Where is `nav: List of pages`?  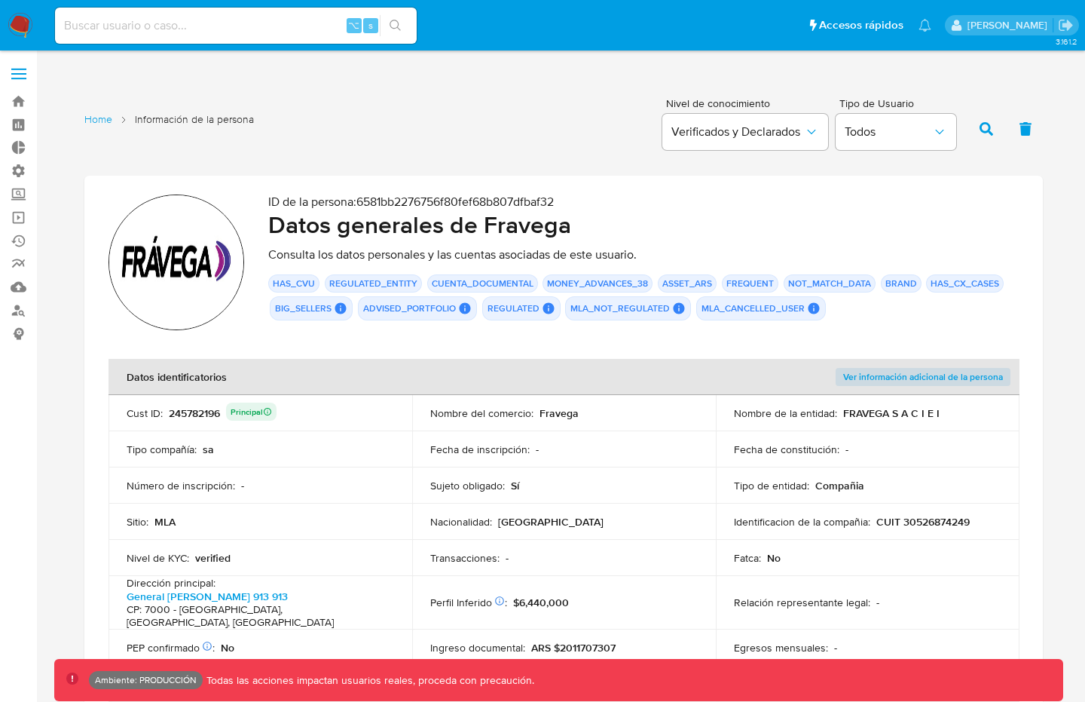 nav: List of pages is located at coordinates (169, 127).